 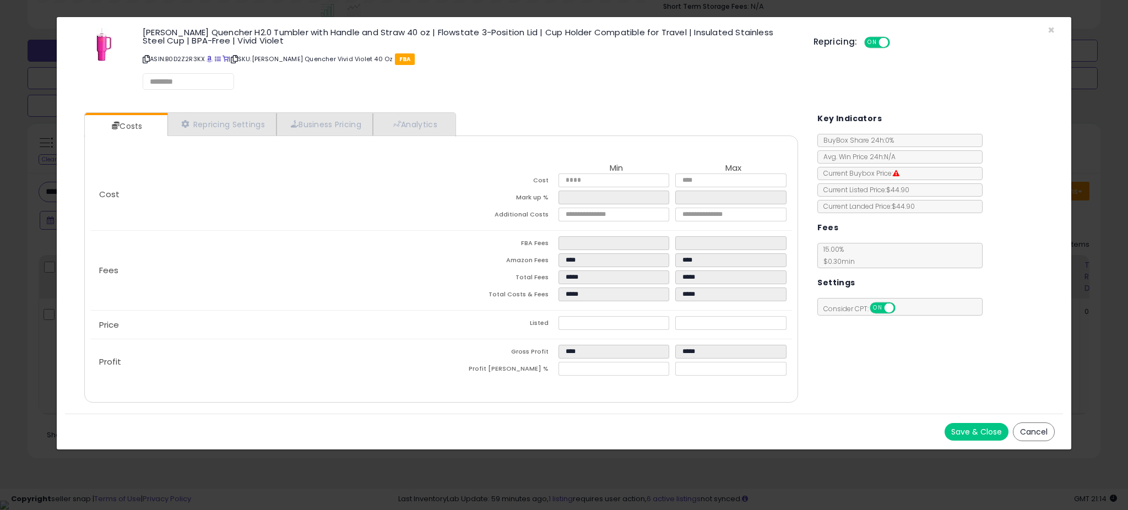 I want to click on h5: Key Indicators, so click(x=849, y=118).